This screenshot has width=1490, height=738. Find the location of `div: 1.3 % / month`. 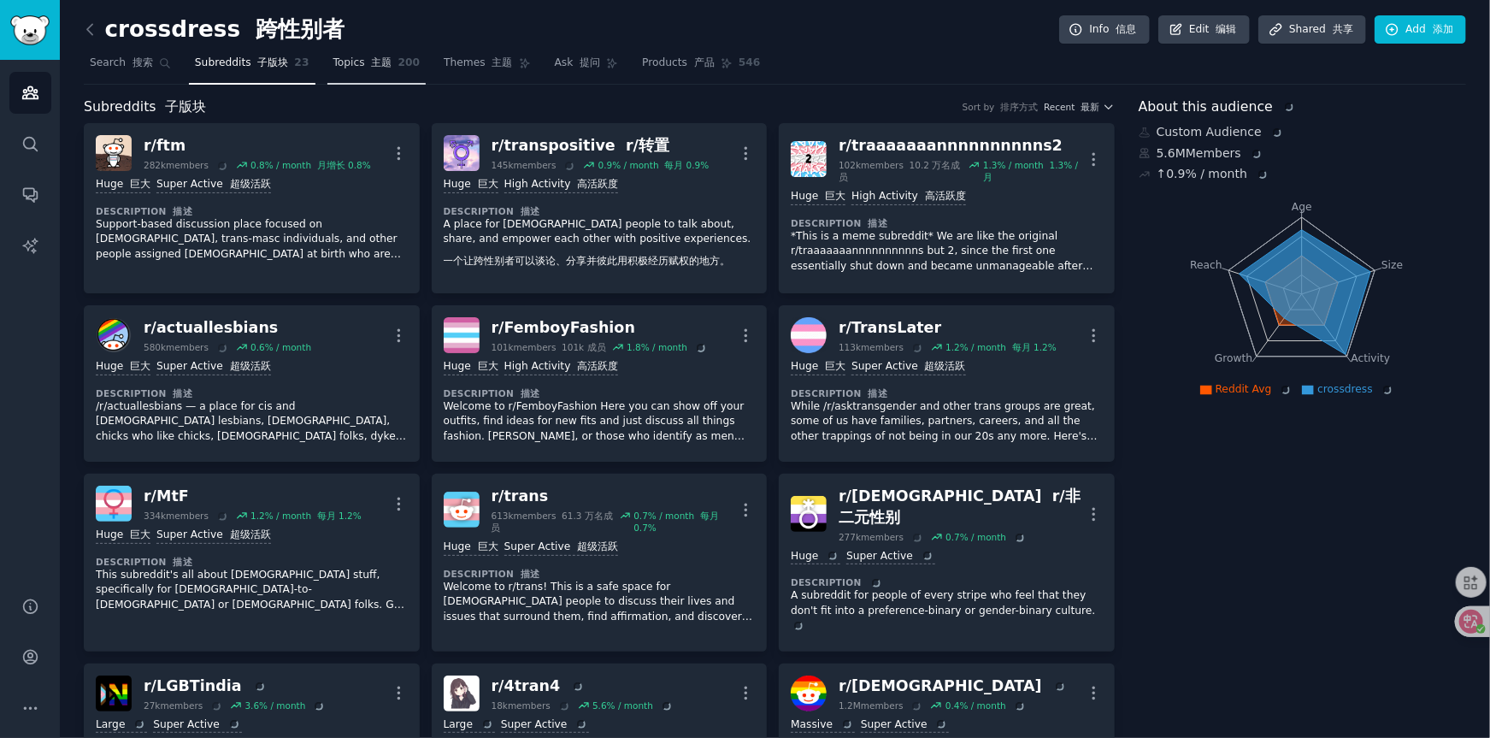

div: 1.3 % / month is located at coordinates (1033, 171).